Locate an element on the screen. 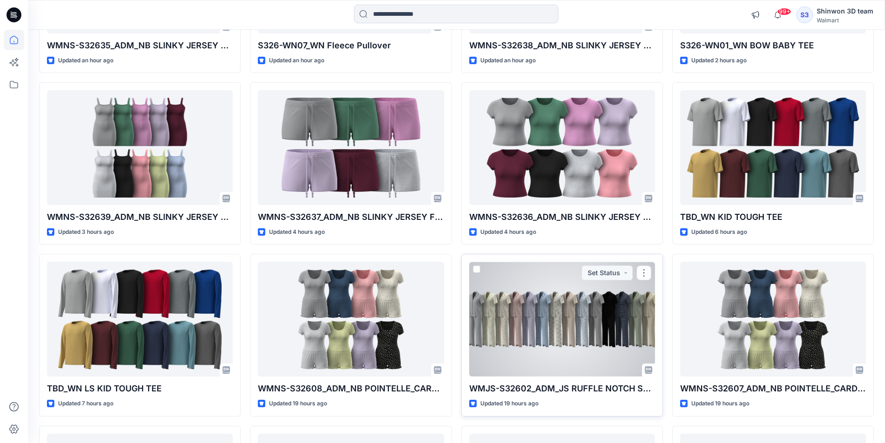  p: WMNS-S32639_ADM_NB SLINKY JERSEY SLIP is located at coordinates (140, 217).